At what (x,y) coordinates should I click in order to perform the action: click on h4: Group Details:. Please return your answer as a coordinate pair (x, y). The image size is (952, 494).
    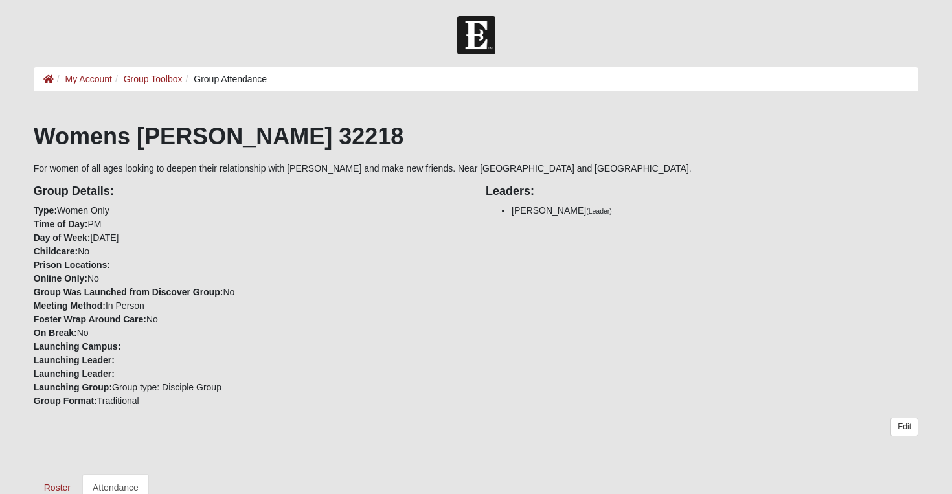
    Looking at the image, I should click on (250, 192).